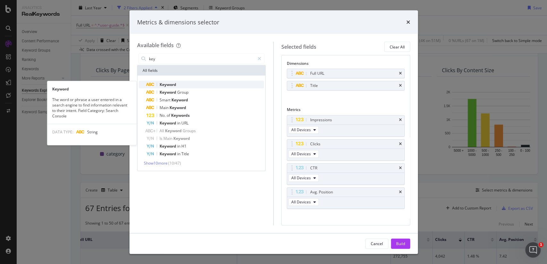 The width and height of the screenshot is (547, 264). Describe the element at coordinates (314, 86) in the screenshot. I see `div: Title` at that location.